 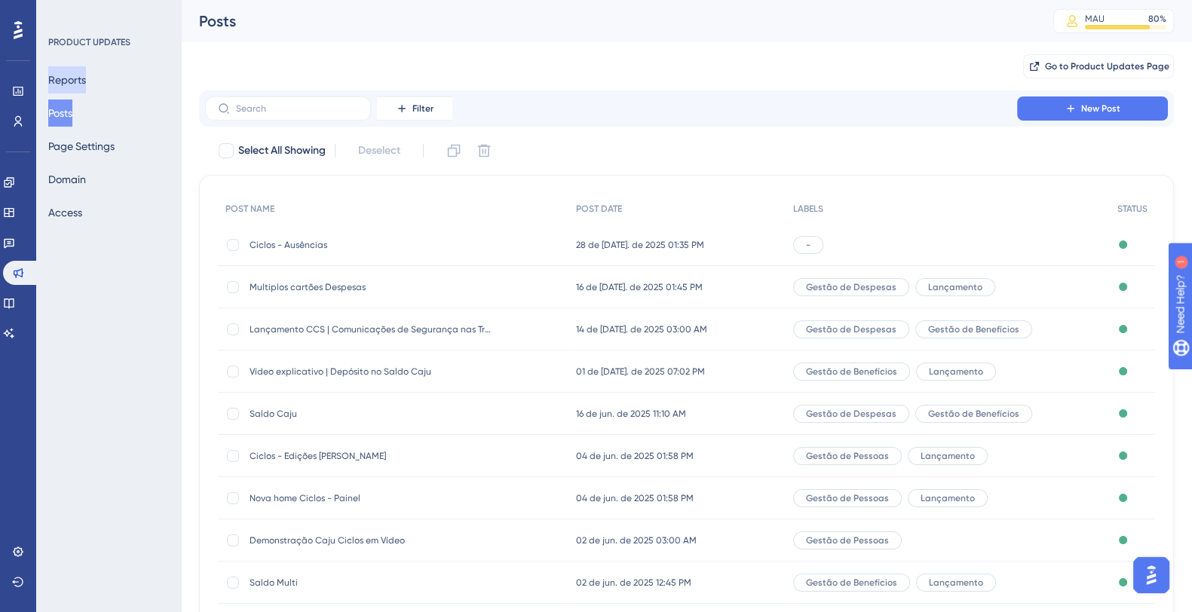 I want to click on div: PRODUCT UPDATES, so click(x=89, y=42).